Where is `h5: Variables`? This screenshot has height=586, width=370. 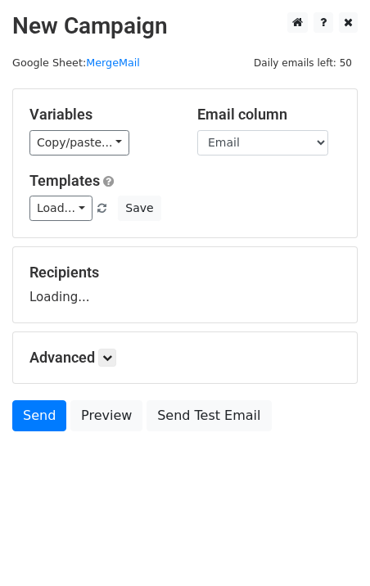
h5: Variables is located at coordinates (101, 115).